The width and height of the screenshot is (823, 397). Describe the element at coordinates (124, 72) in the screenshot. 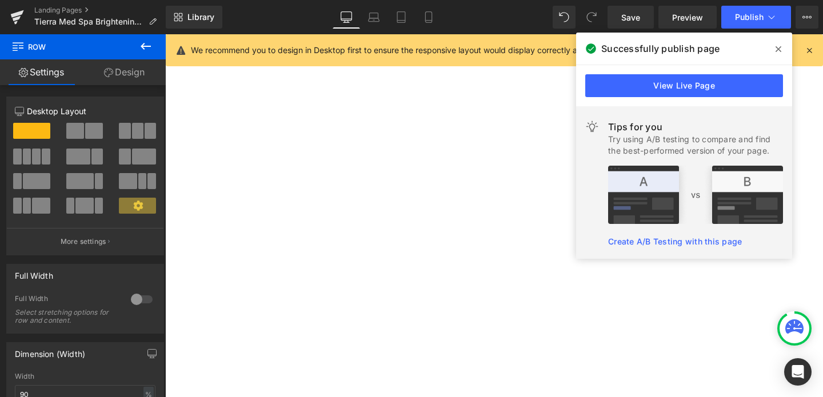

I see `a: Design` at that location.